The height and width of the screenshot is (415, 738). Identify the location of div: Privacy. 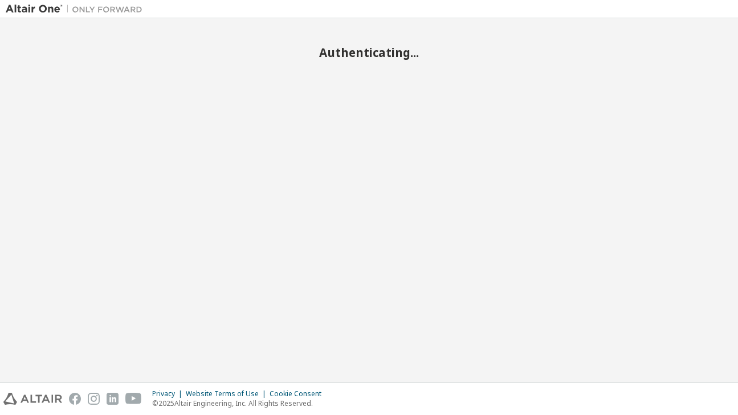
(169, 394).